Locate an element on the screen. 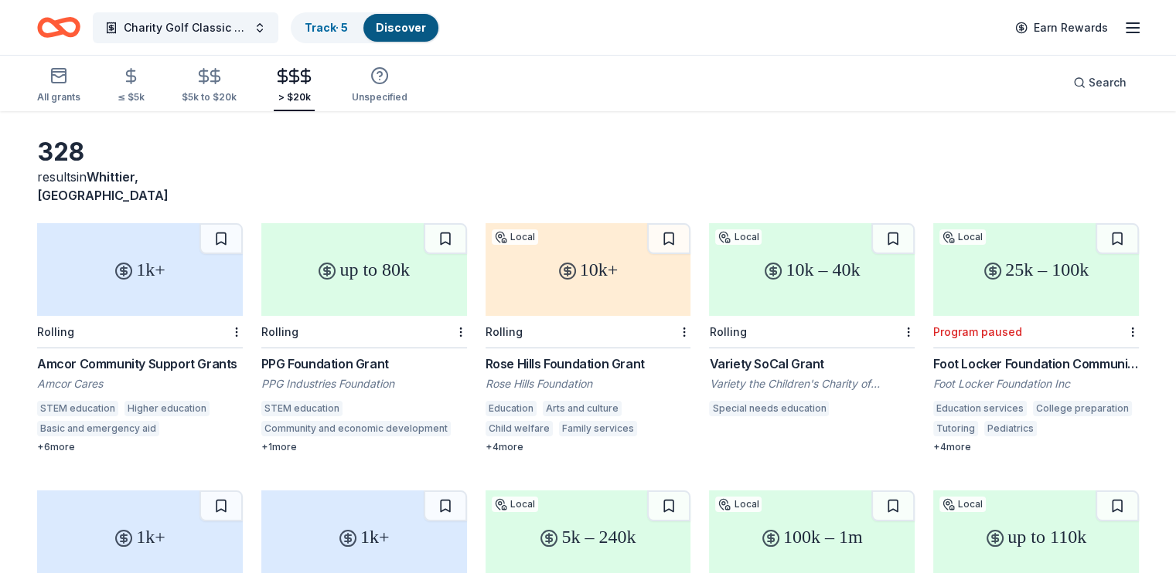 The image size is (1176, 573). span: Charity Golf Classic 2024 is located at coordinates (185, 28).